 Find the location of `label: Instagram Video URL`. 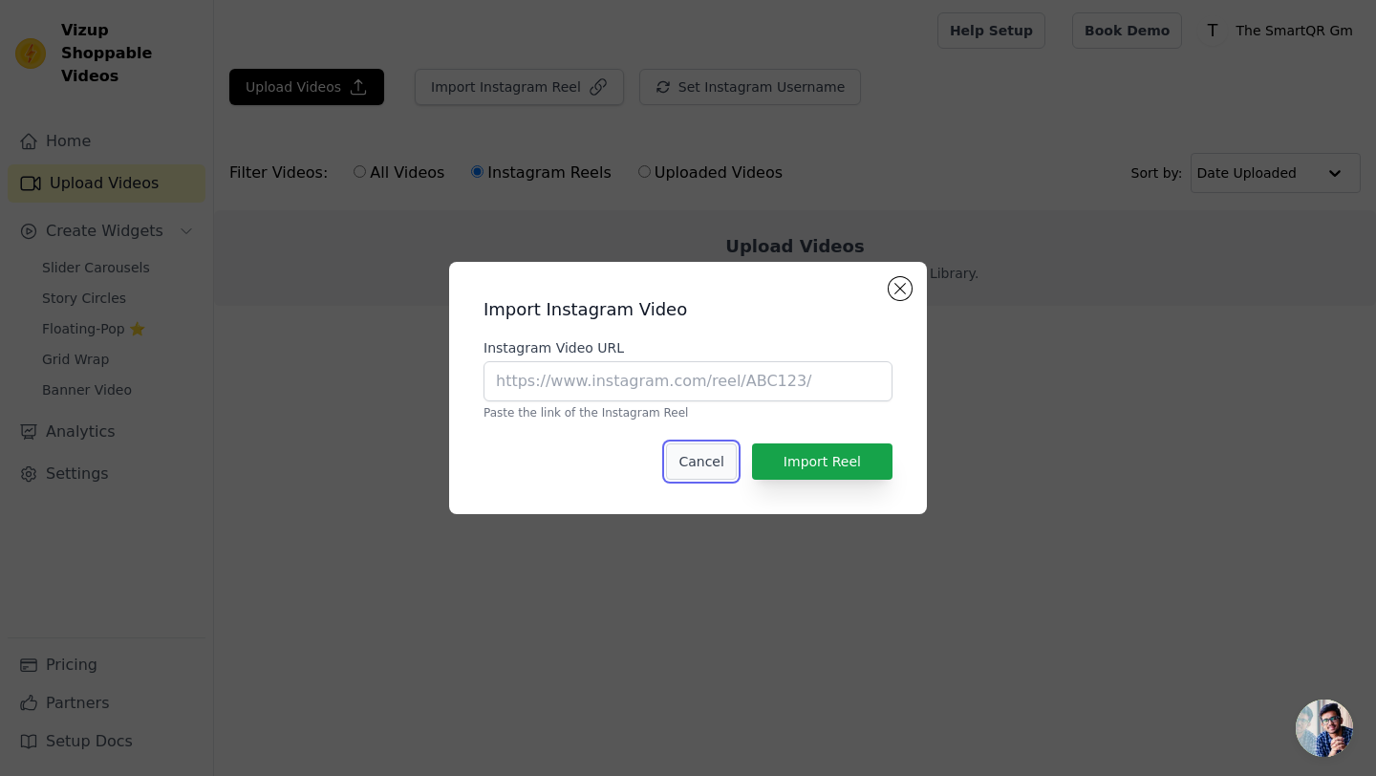

label: Instagram Video URL is located at coordinates (688, 348).